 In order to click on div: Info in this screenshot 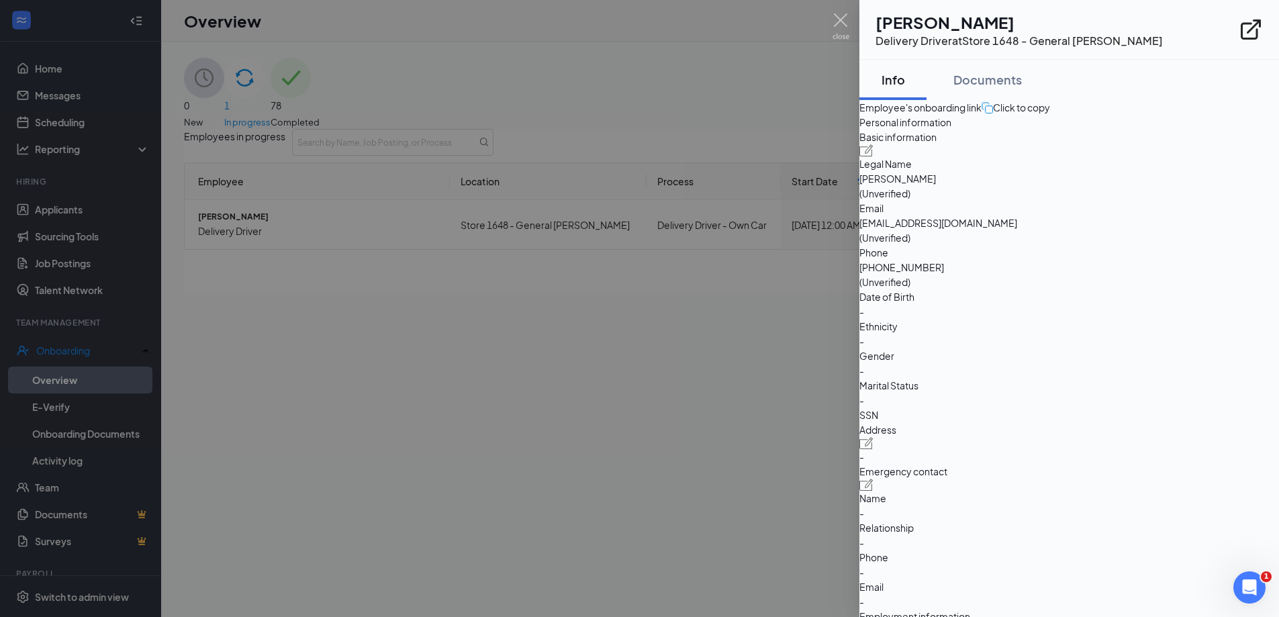, I will do `click(893, 79)`.